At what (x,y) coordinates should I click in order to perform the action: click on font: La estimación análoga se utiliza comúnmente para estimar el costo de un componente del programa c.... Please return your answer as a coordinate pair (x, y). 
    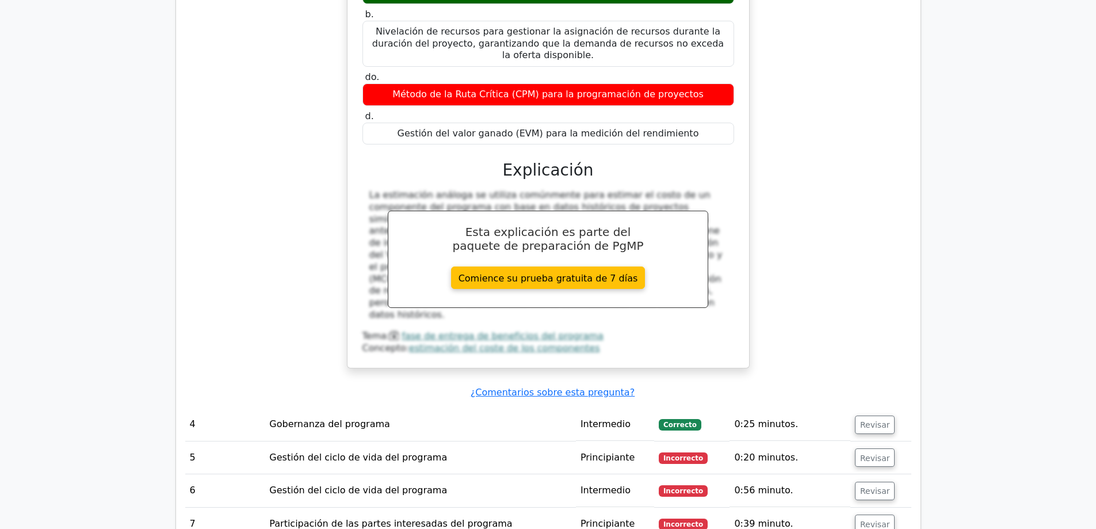
    Looking at the image, I should click on (546, 254).